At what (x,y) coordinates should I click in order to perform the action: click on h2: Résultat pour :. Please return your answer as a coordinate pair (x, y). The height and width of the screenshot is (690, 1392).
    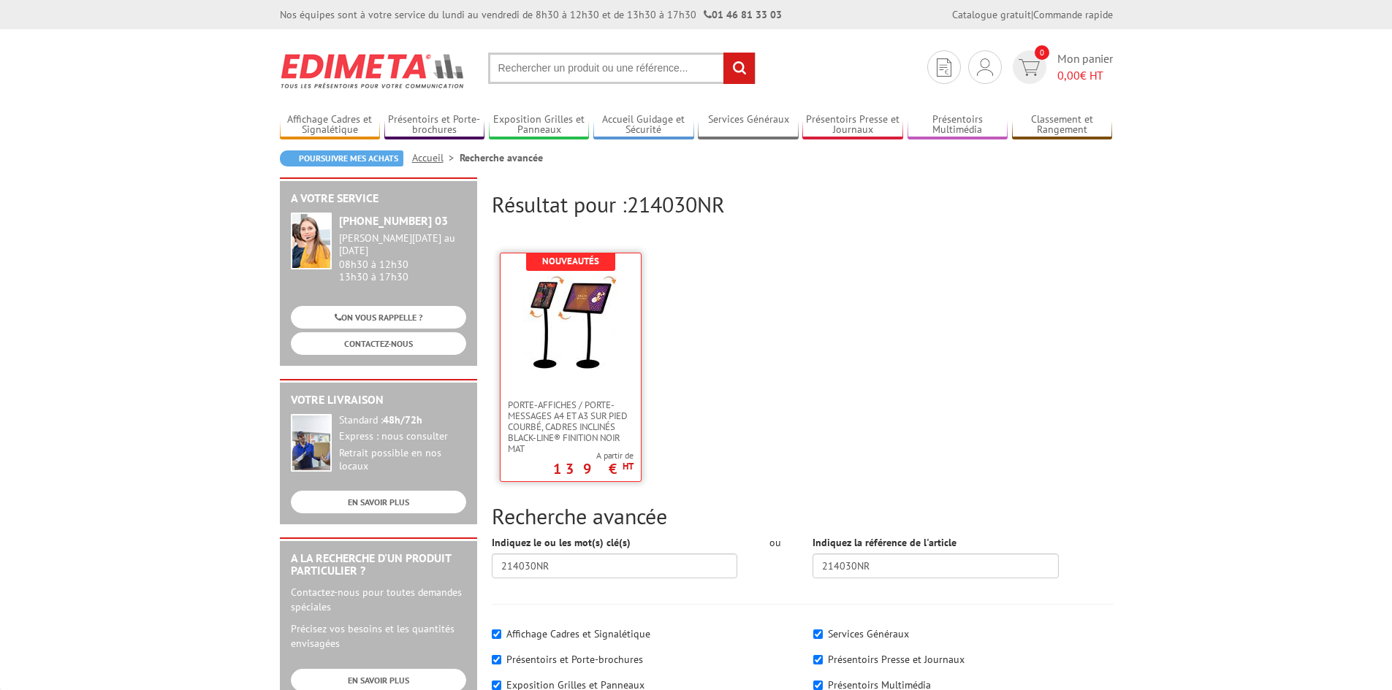
    Looking at the image, I should click on (802, 204).